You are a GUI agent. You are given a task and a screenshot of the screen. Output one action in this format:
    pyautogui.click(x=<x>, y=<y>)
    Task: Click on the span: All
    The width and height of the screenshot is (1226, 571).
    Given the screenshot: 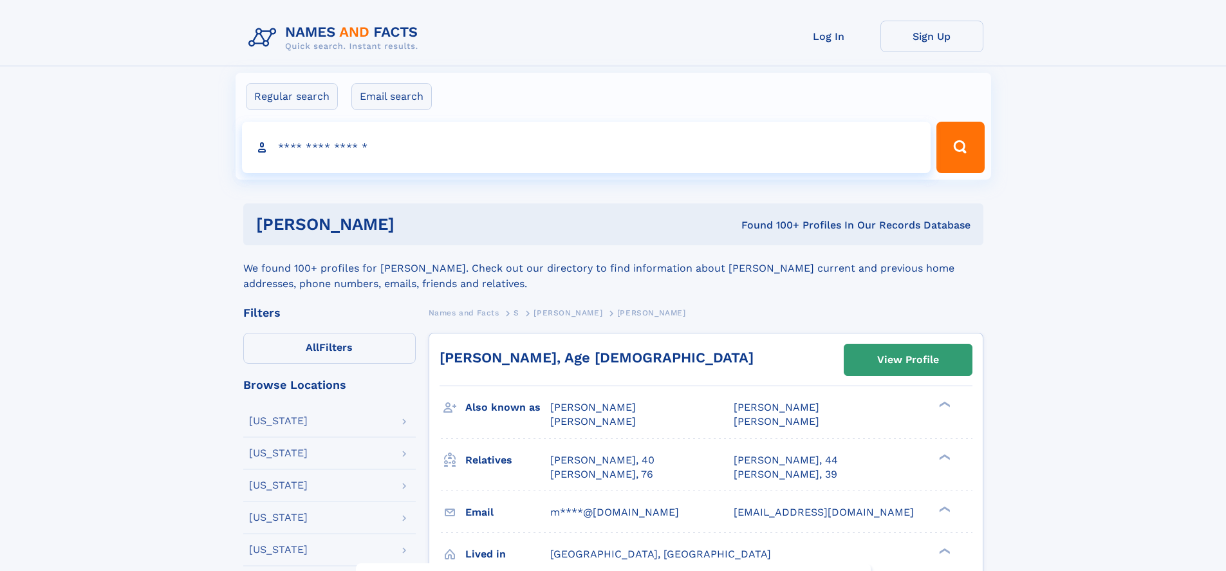 What is the action you would take?
    pyautogui.click(x=312, y=347)
    